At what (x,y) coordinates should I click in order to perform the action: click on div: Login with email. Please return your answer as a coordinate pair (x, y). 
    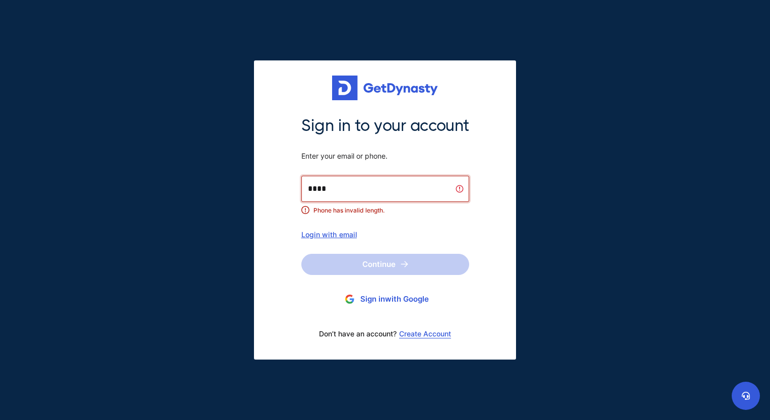
    Looking at the image, I should click on (385, 234).